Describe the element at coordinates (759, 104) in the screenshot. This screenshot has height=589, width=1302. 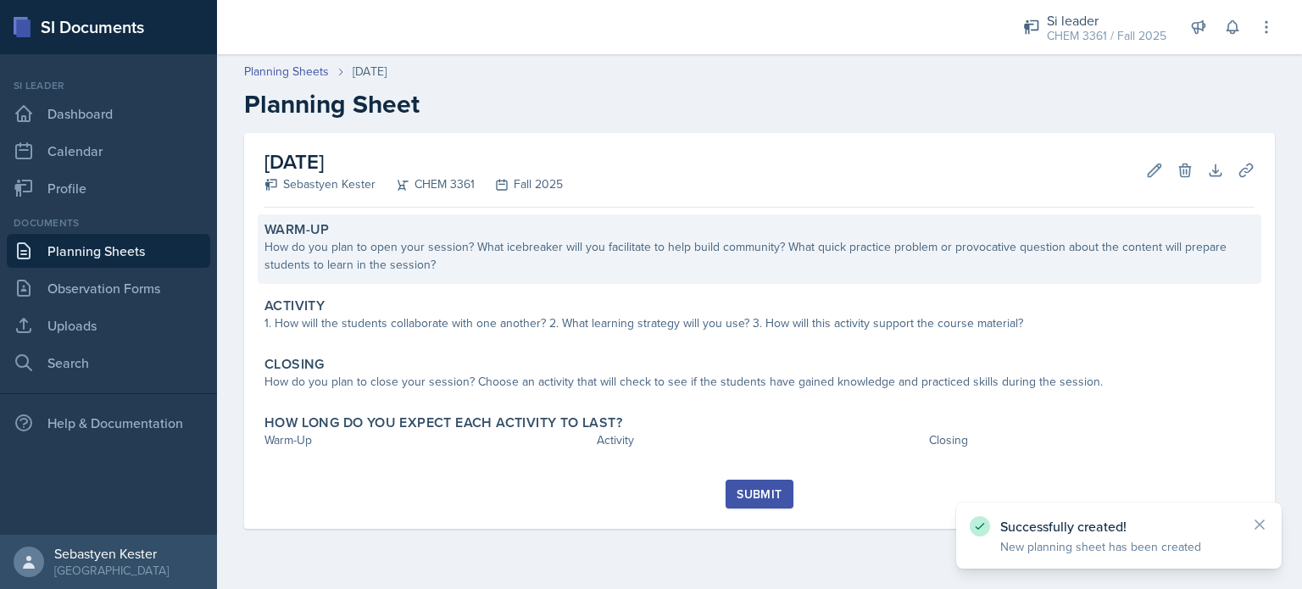
I see `h2: Planning Sheet` at that location.